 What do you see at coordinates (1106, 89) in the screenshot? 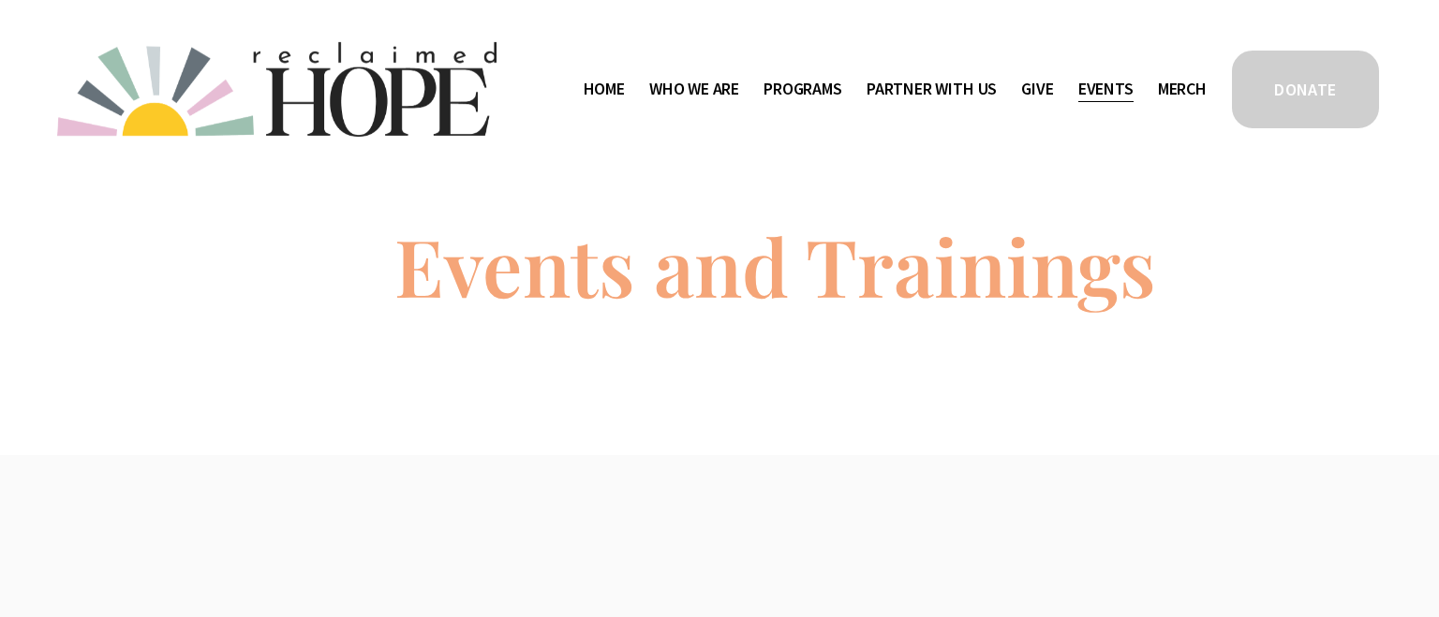
I see `a: Events` at bounding box center [1106, 89].